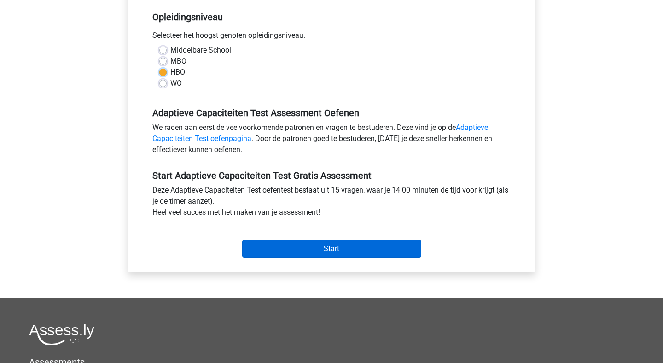 The image size is (663, 363). I want to click on label: WO, so click(176, 83).